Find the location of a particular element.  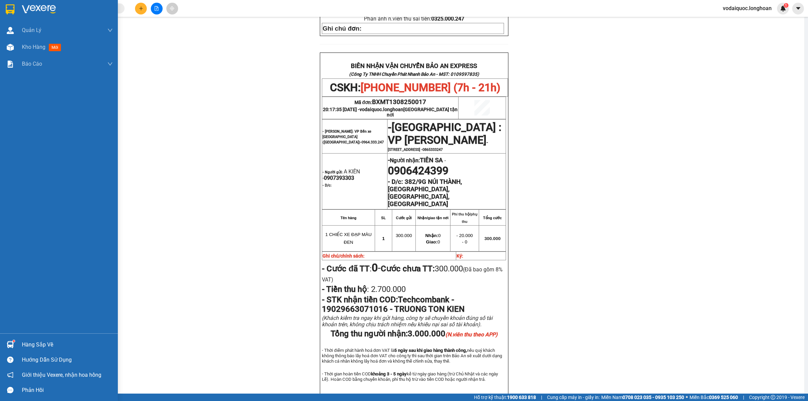

strong: - Cước đã TT is located at coordinates (346, 269).